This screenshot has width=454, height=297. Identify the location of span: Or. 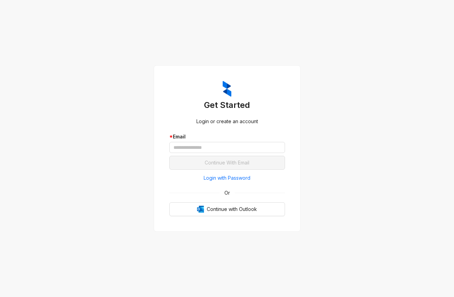
(227, 193).